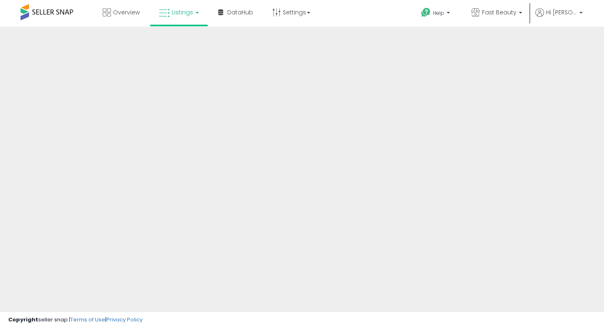 The height and width of the screenshot is (328, 604). I want to click on a: Help, so click(436, 14).